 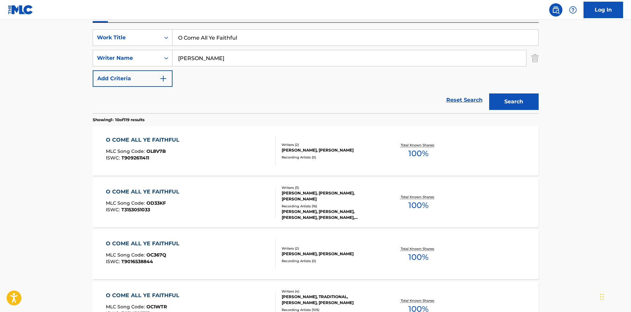 What do you see at coordinates (156, 255) in the screenshot?
I see `span: OC367Q` at bounding box center [156, 255].